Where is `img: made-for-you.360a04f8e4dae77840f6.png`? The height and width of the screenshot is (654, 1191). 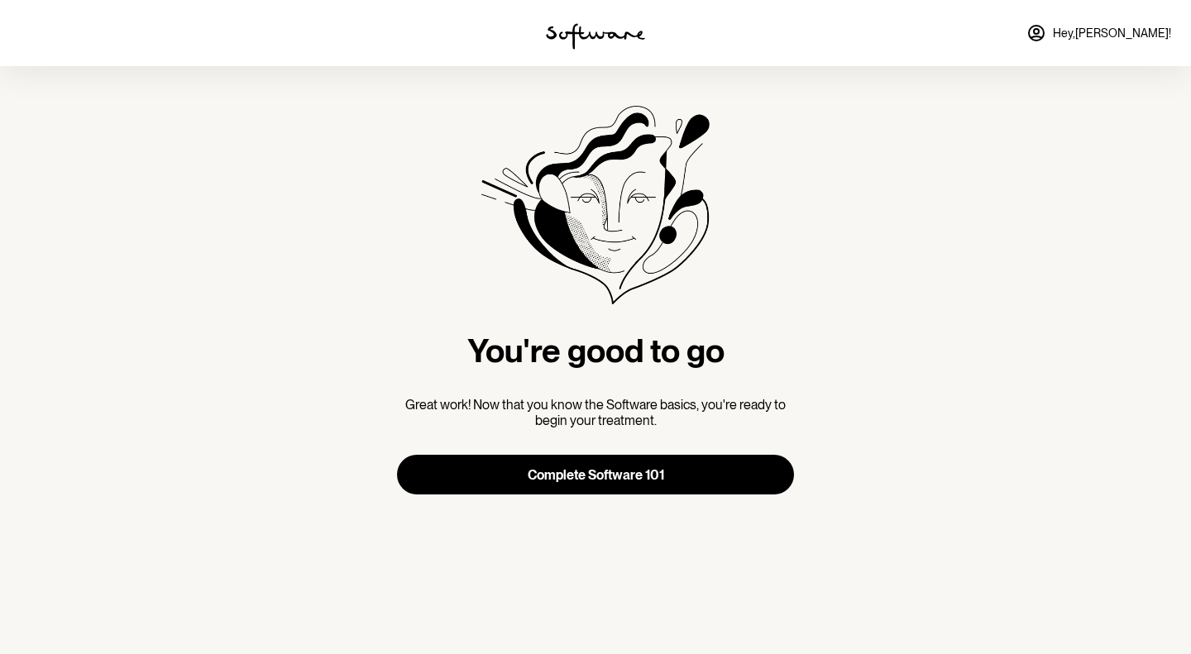
img: made-for-you.360a04f8e4dae77840f6.png is located at coordinates (596, 205).